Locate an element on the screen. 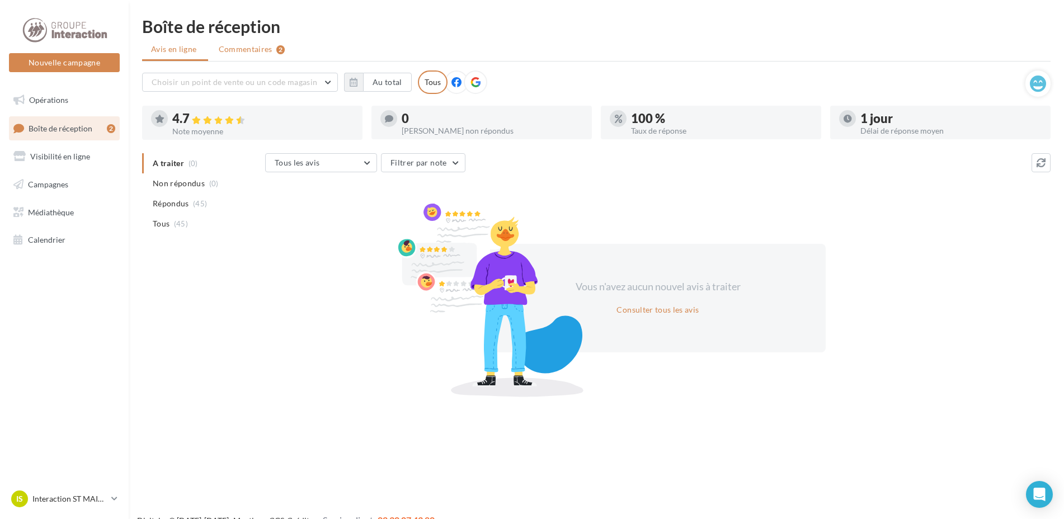  span: Commentaires is located at coordinates (246, 49).